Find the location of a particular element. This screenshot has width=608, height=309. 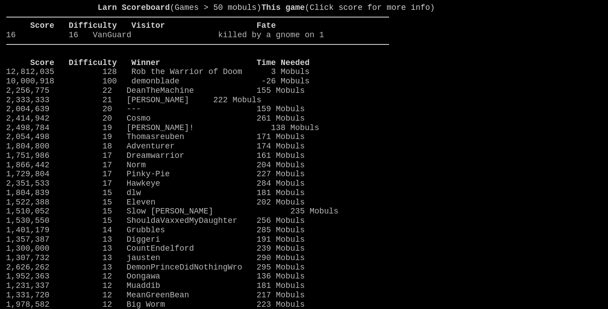

a: 1,530,550 15 ShouldaVaxxedMyDaughter 256 Mobuls is located at coordinates (156, 221).